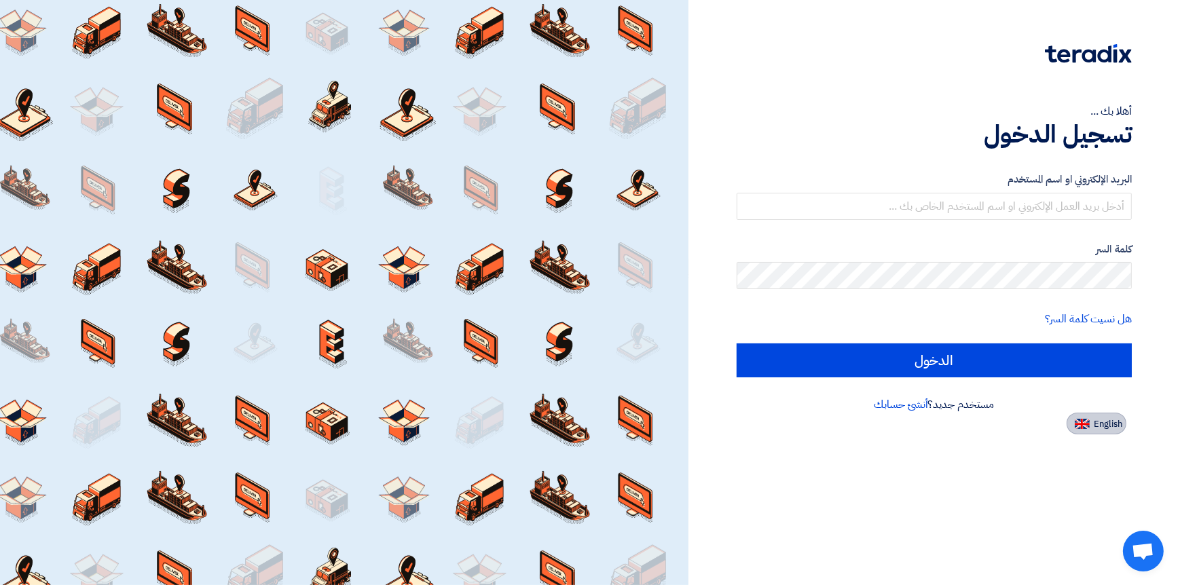 The image size is (1180, 585). I want to click on label: البريد الإلكتروني او اسم المستخدم, so click(934, 179).